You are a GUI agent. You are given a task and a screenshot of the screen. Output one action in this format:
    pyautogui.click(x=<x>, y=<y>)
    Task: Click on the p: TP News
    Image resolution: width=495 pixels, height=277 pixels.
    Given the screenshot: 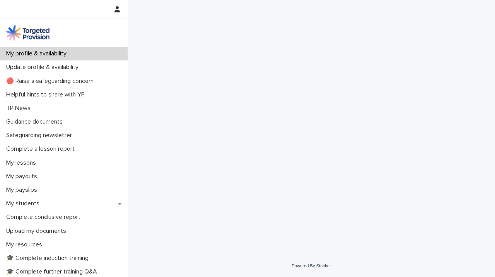 What is the action you would take?
    pyautogui.click(x=20, y=108)
    